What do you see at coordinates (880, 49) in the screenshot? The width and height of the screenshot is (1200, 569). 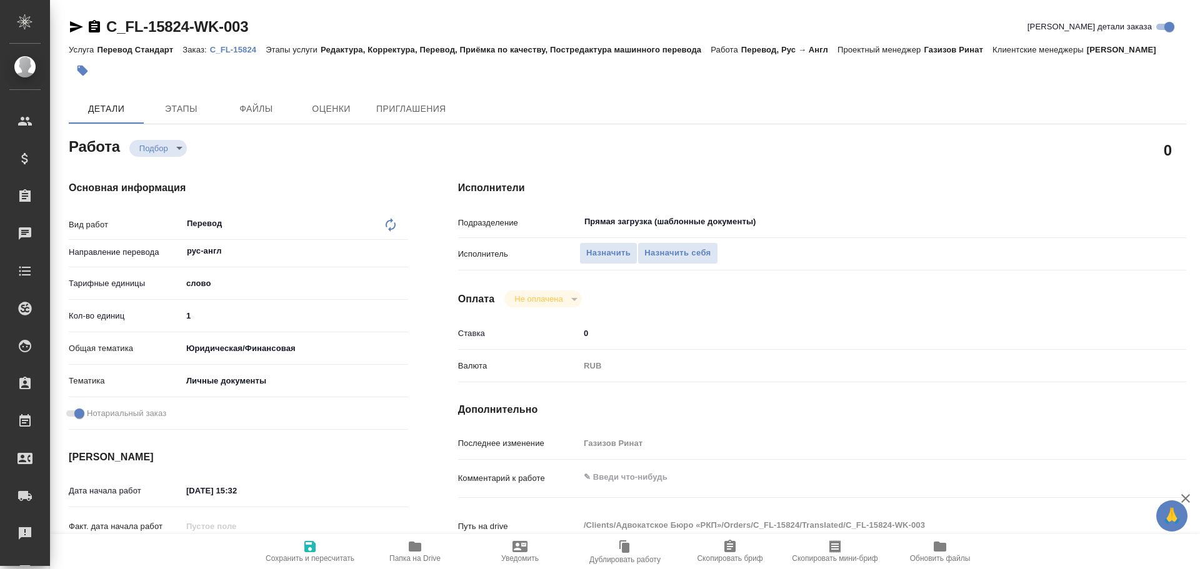 I see `p: Проектный менеджер` at bounding box center [880, 49].